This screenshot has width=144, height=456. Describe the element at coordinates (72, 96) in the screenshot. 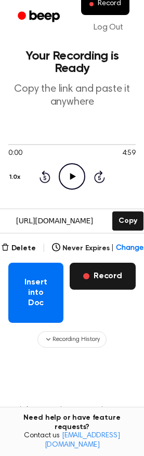

I see `p: Copy the link and paste it anywhere` at that location.